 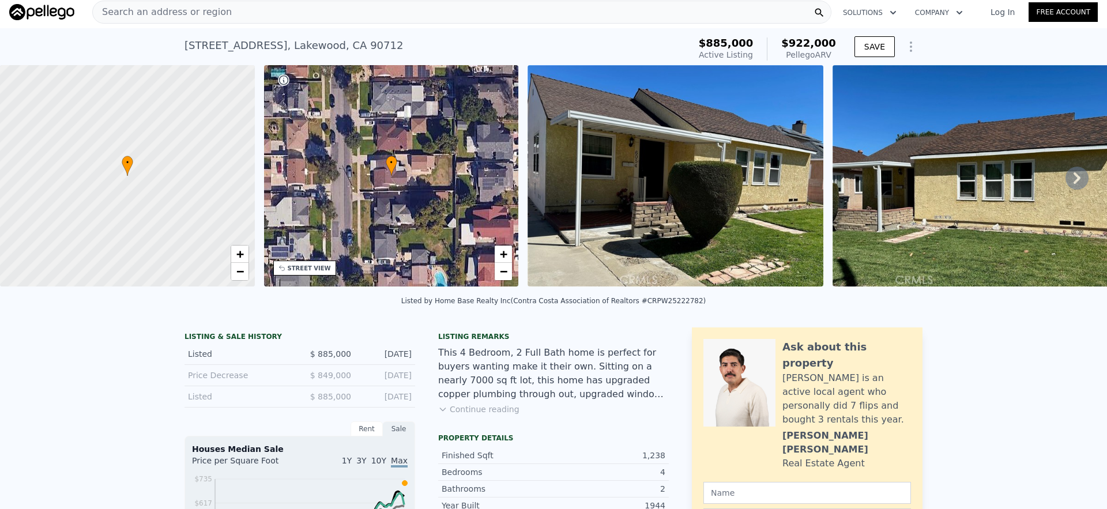 What do you see at coordinates (203, 479) in the screenshot?
I see `tspan: $735` at bounding box center [203, 479].